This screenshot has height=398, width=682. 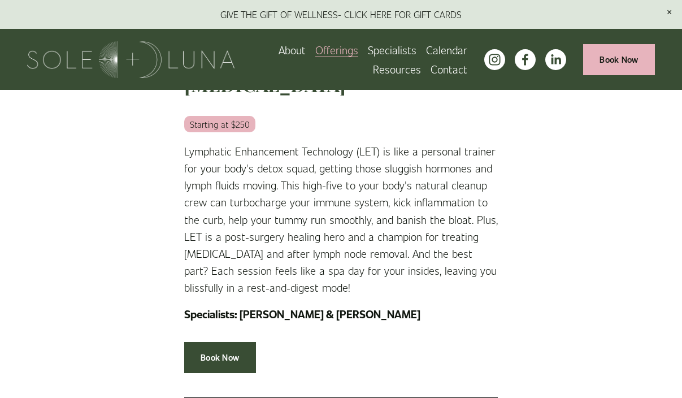 I want to click on span: Resources, so click(x=397, y=69).